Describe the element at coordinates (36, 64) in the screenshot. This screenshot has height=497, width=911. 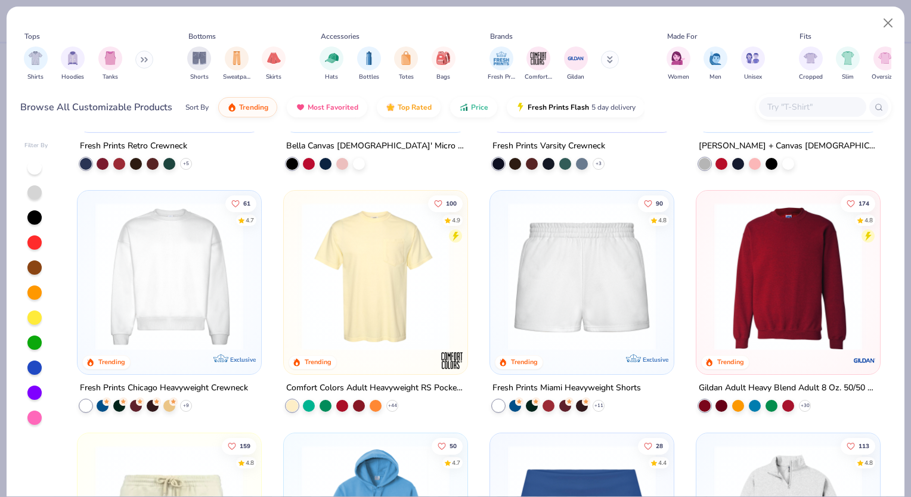
I see `div: filter for Shirts` at that location.